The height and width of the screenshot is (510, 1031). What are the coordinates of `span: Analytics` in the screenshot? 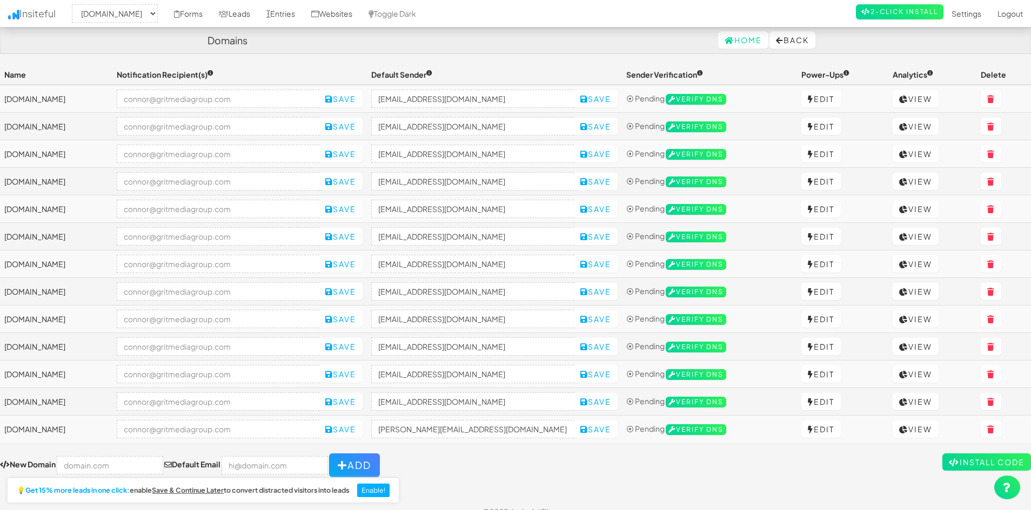 It's located at (912, 75).